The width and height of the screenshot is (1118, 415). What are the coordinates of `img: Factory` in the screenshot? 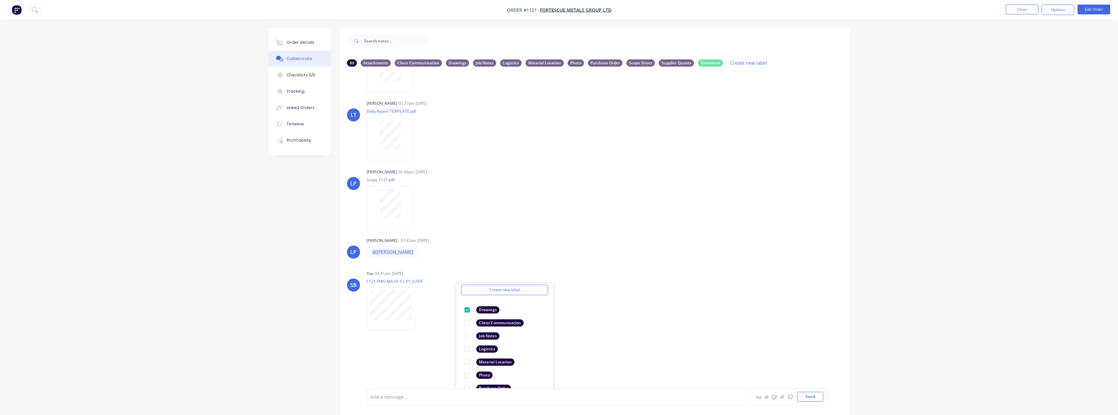 It's located at (17, 10).